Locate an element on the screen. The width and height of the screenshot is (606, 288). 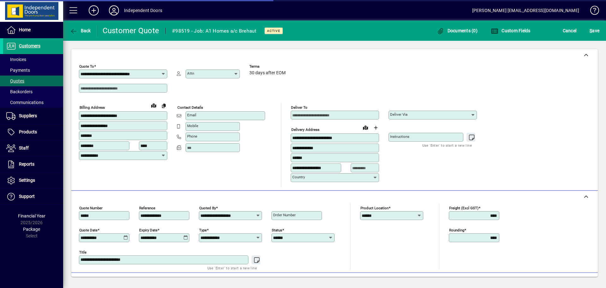
div: Independent Doors is located at coordinates (143, 10).